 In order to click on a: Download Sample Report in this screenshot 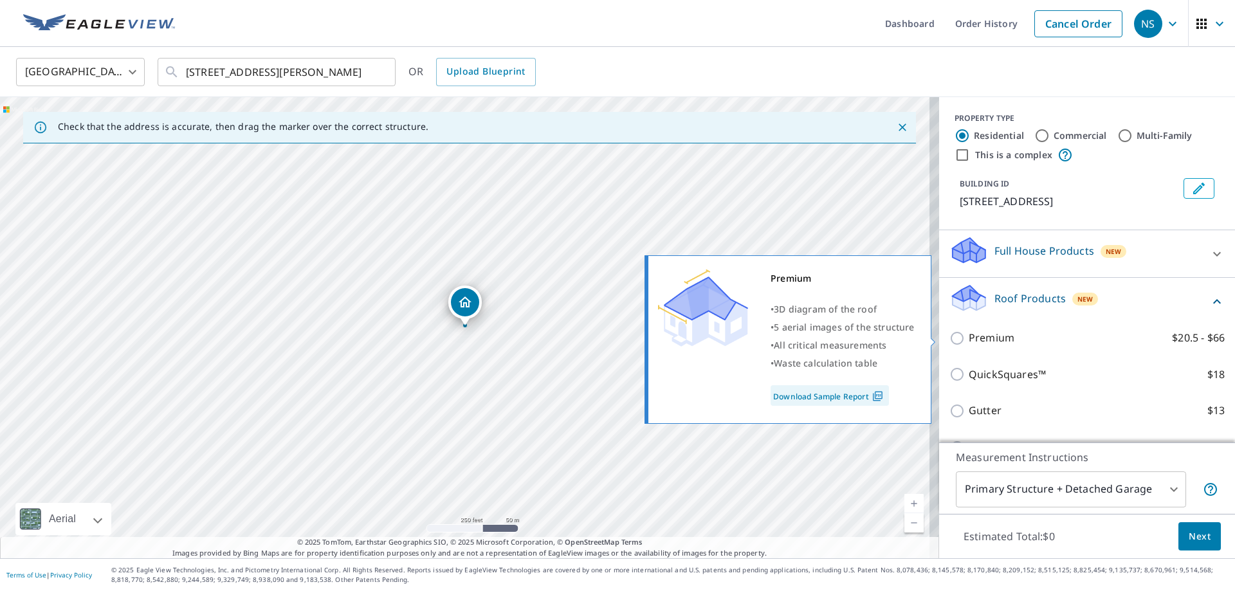, I will do `click(830, 395)`.